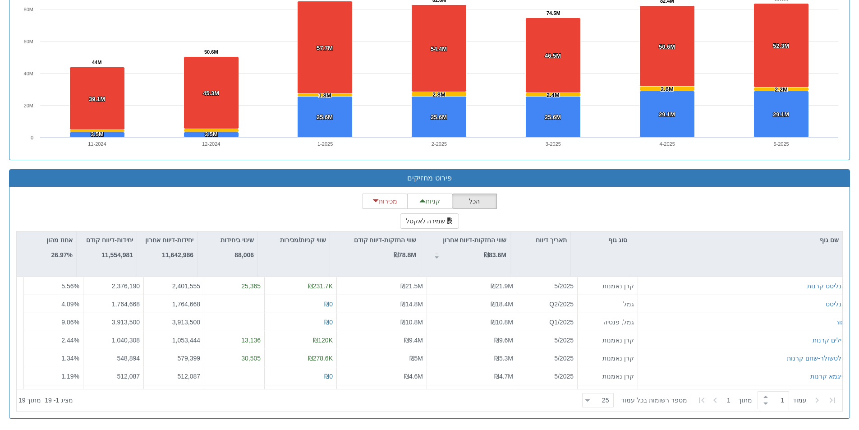 The width and height of the screenshot is (859, 430). Describe the element at coordinates (174, 286) in the screenshot. I see `div: 2,401,555` at that location.